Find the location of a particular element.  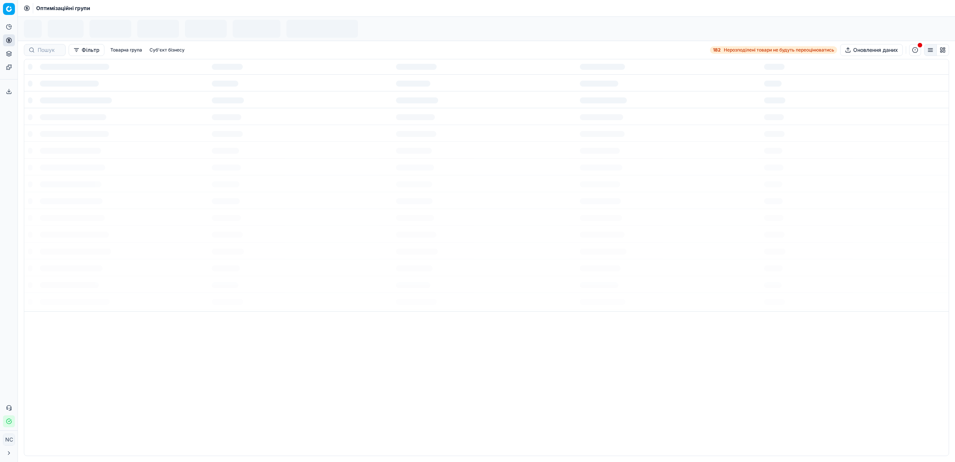

input: Пошук is located at coordinates (49, 50).